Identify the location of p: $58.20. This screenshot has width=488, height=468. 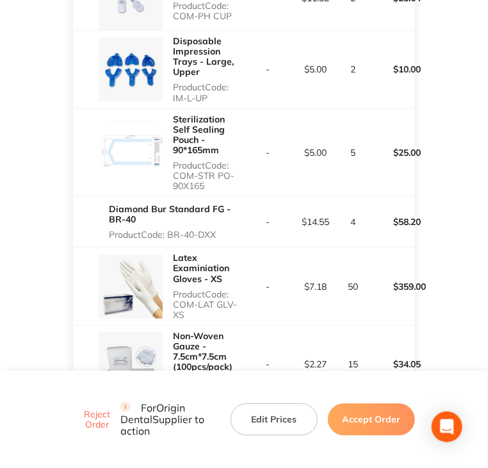
(393, 222).